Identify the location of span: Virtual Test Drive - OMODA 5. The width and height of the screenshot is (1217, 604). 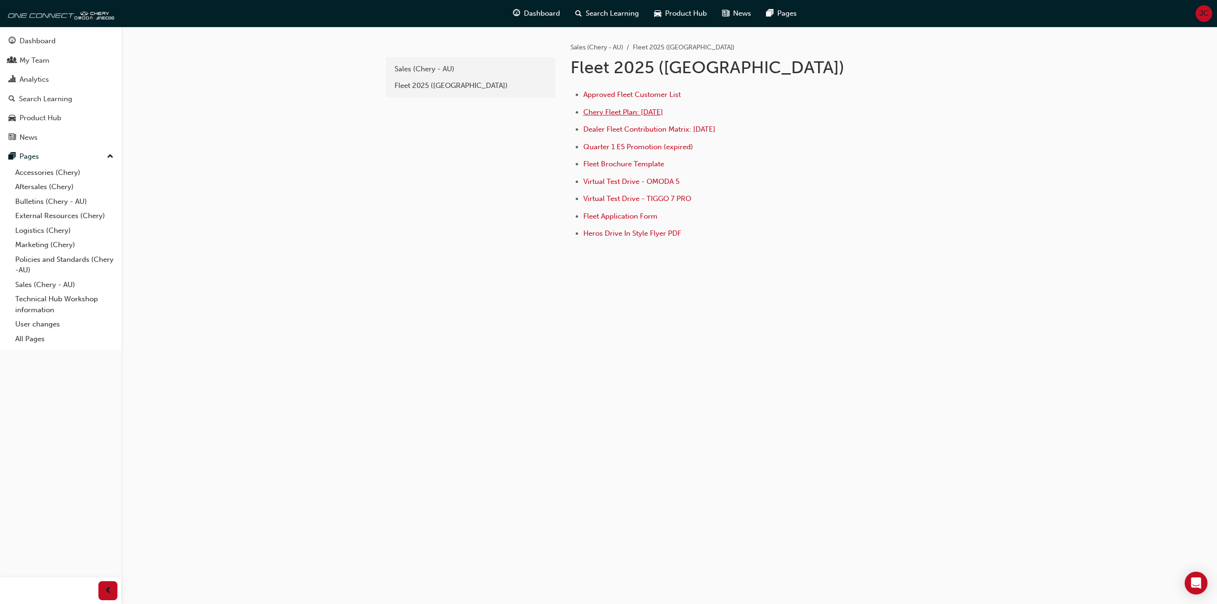
(631, 182).